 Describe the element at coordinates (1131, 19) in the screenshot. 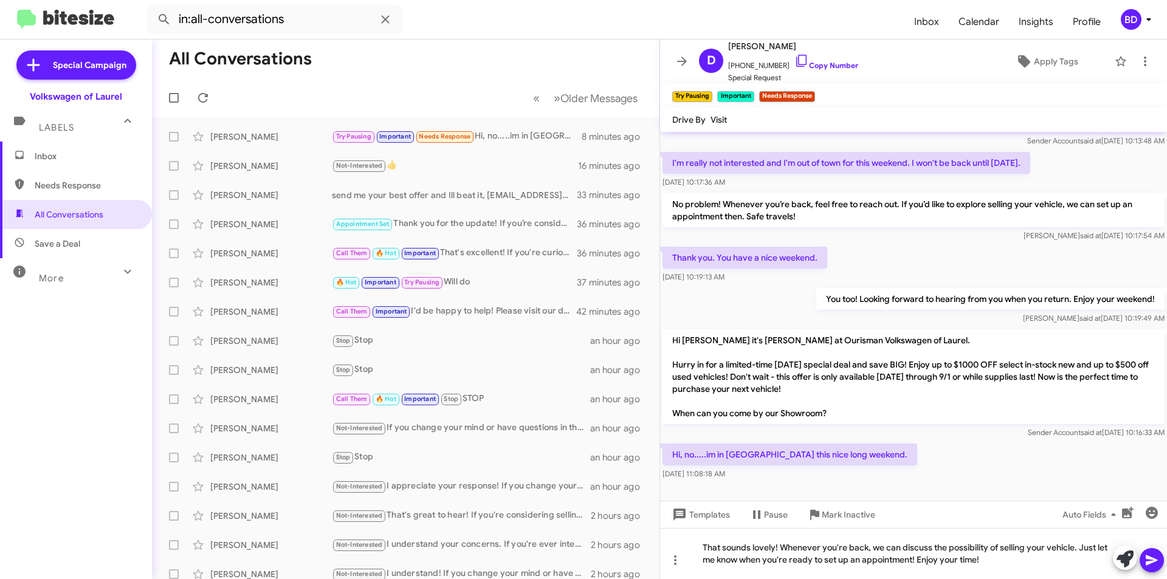

I see `div: BD` at that location.